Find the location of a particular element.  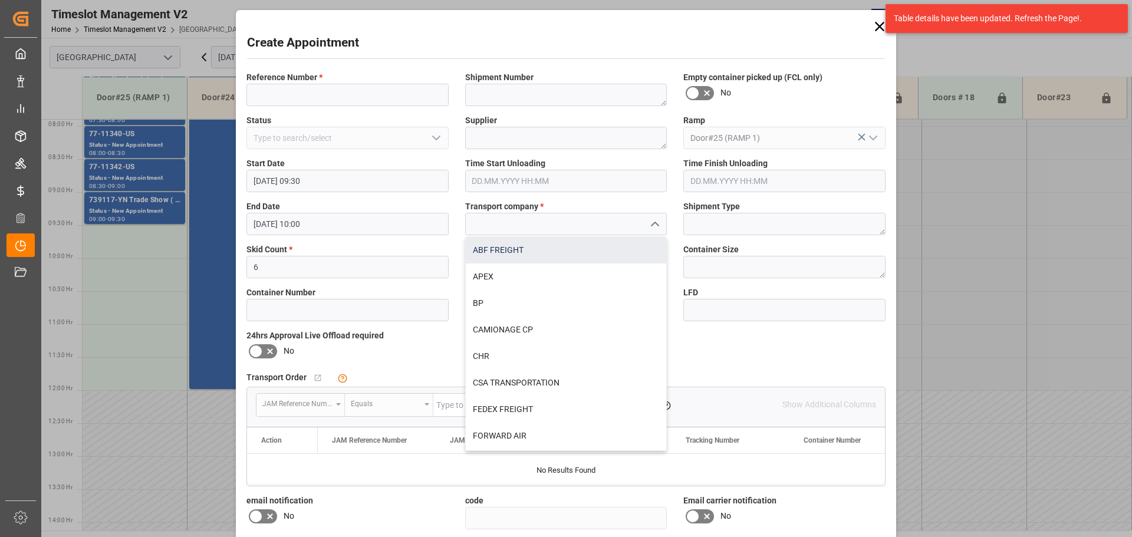

span: JAM Reference Number is located at coordinates (369, 440).